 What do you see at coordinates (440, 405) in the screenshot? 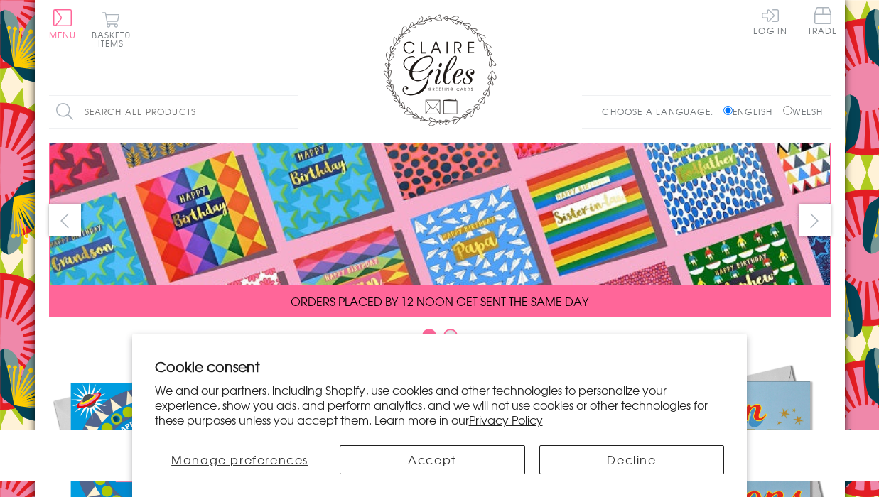
I see `p: We and our partners, including Shopify, use cookies and other technologies to personalize your ex...` at bounding box center [440, 405].